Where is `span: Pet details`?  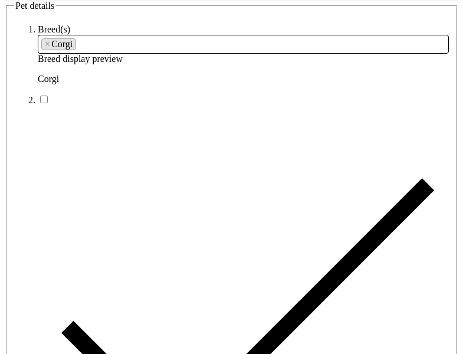 span: Pet details is located at coordinates (35, 5).